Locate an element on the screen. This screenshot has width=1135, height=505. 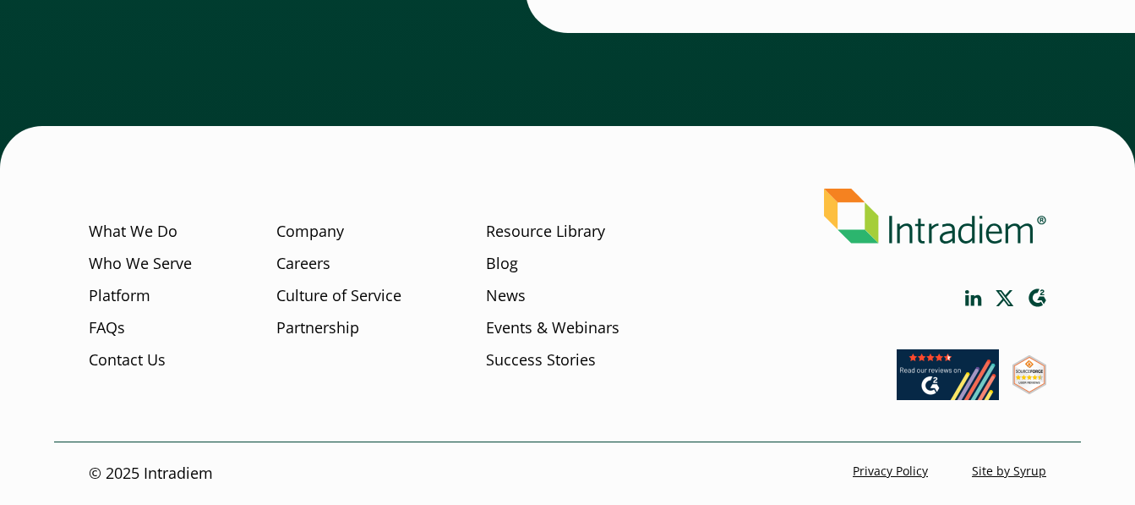
a: Culture of Service is located at coordinates (339, 296).